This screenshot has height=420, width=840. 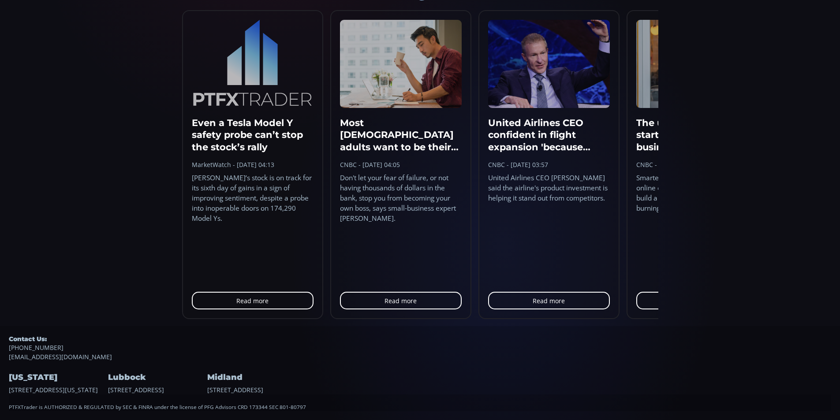 I want to click on img: 108151969-1748533706089-gettyimages-2217674113-mms26698_w1jjwcfd.jpeg, so click(x=549, y=64).